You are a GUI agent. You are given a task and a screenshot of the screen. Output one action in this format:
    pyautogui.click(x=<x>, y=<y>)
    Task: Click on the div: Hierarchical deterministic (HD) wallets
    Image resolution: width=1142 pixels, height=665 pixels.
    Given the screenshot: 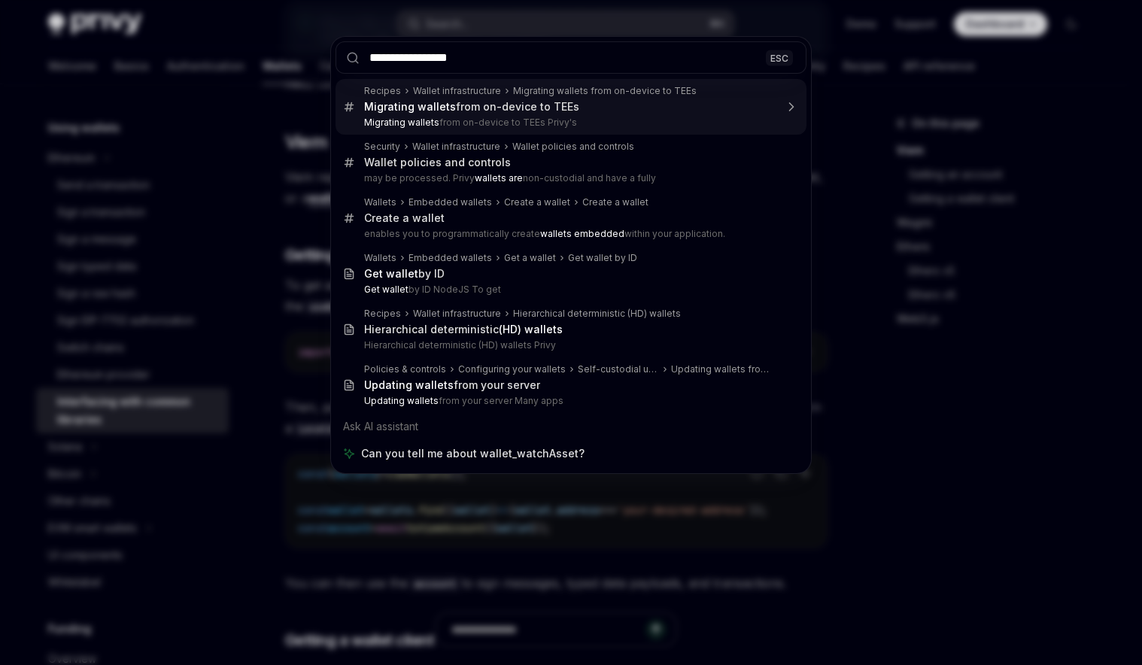 What is the action you would take?
    pyautogui.click(x=596, y=314)
    